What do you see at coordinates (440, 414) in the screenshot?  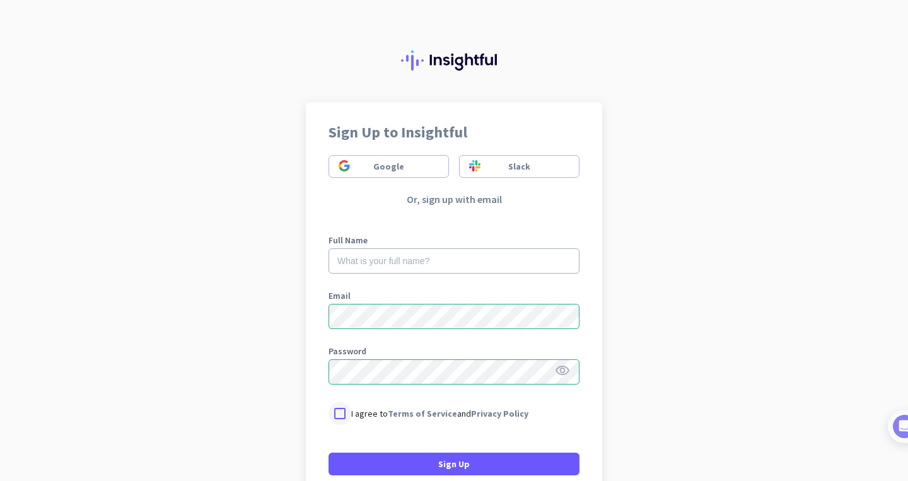 I see `p: I agree to and` at bounding box center [440, 414].